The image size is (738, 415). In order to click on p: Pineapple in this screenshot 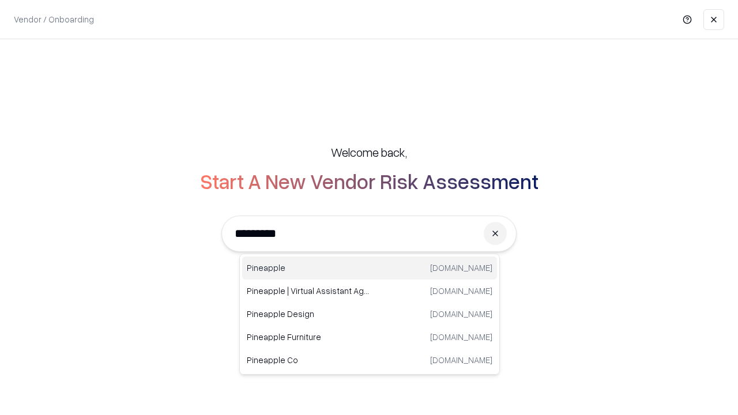, I will do `click(308, 268)`.